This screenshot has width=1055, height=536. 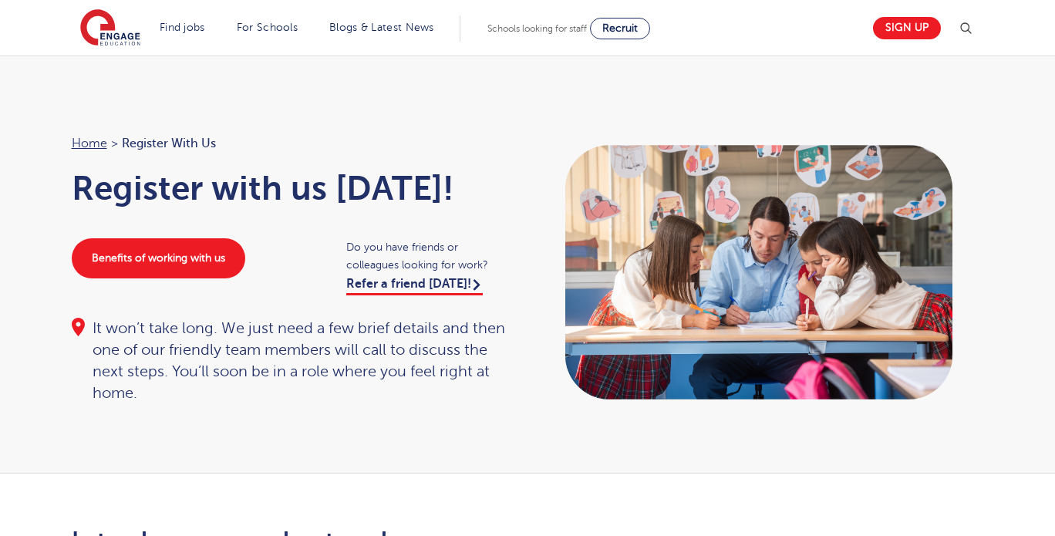 I want to click on a: Find jobs, so click(x=182, y=27).